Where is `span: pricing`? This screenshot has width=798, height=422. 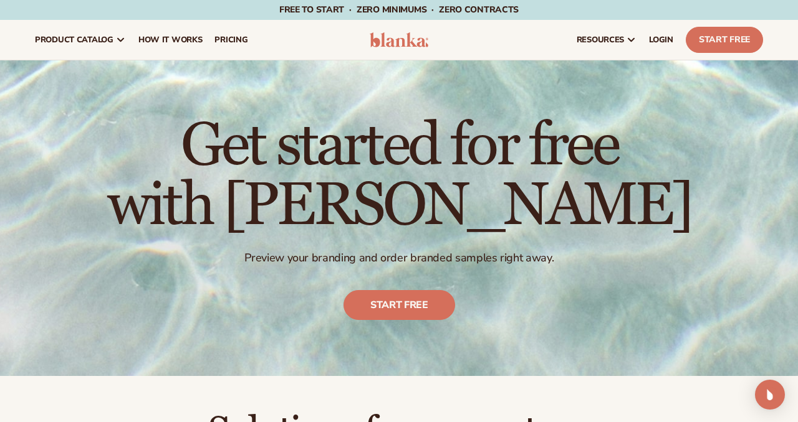
span: pricing is located at coordinates (231, 40).